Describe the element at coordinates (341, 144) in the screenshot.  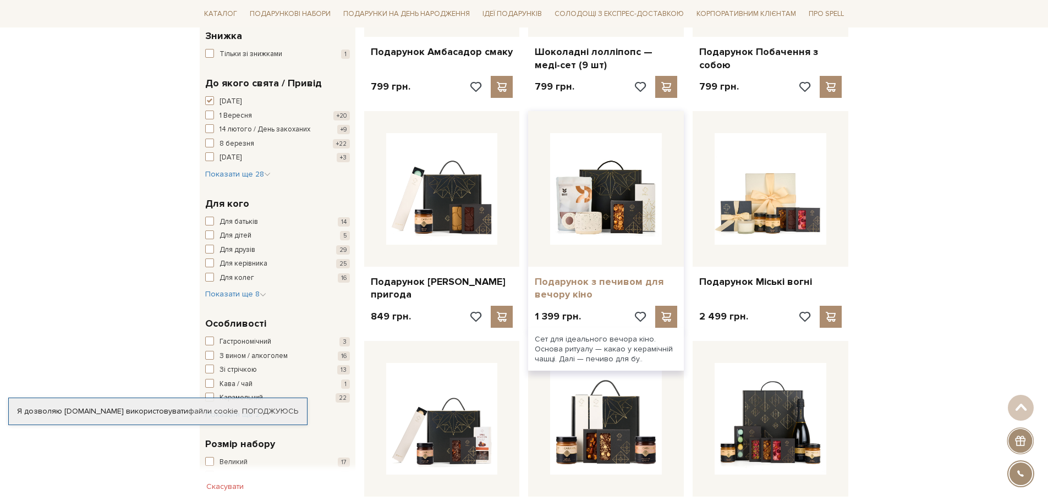
I see `span: +22` at that location.